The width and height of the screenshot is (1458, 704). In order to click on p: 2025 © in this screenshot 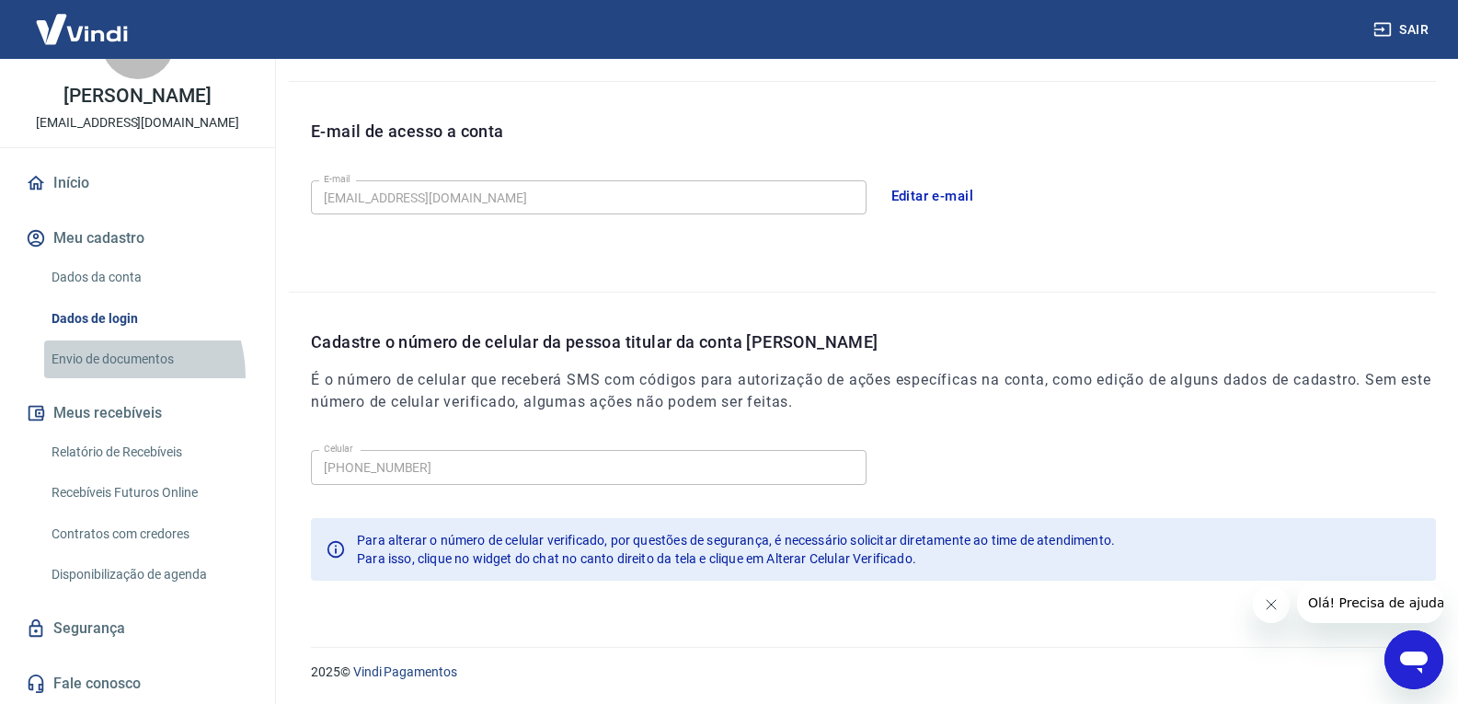, I will do `click(862, 672)`.